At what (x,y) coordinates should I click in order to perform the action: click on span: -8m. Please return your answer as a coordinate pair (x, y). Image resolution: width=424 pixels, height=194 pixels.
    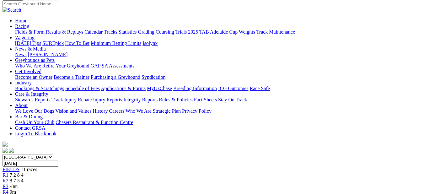
    Looking at the image, I should click on (14, 186).